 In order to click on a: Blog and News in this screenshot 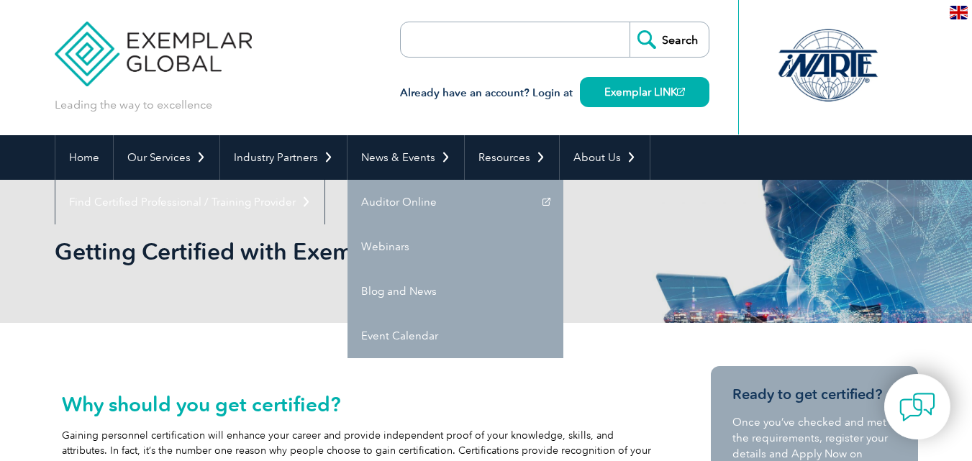, I will do `click(455, 291)`.